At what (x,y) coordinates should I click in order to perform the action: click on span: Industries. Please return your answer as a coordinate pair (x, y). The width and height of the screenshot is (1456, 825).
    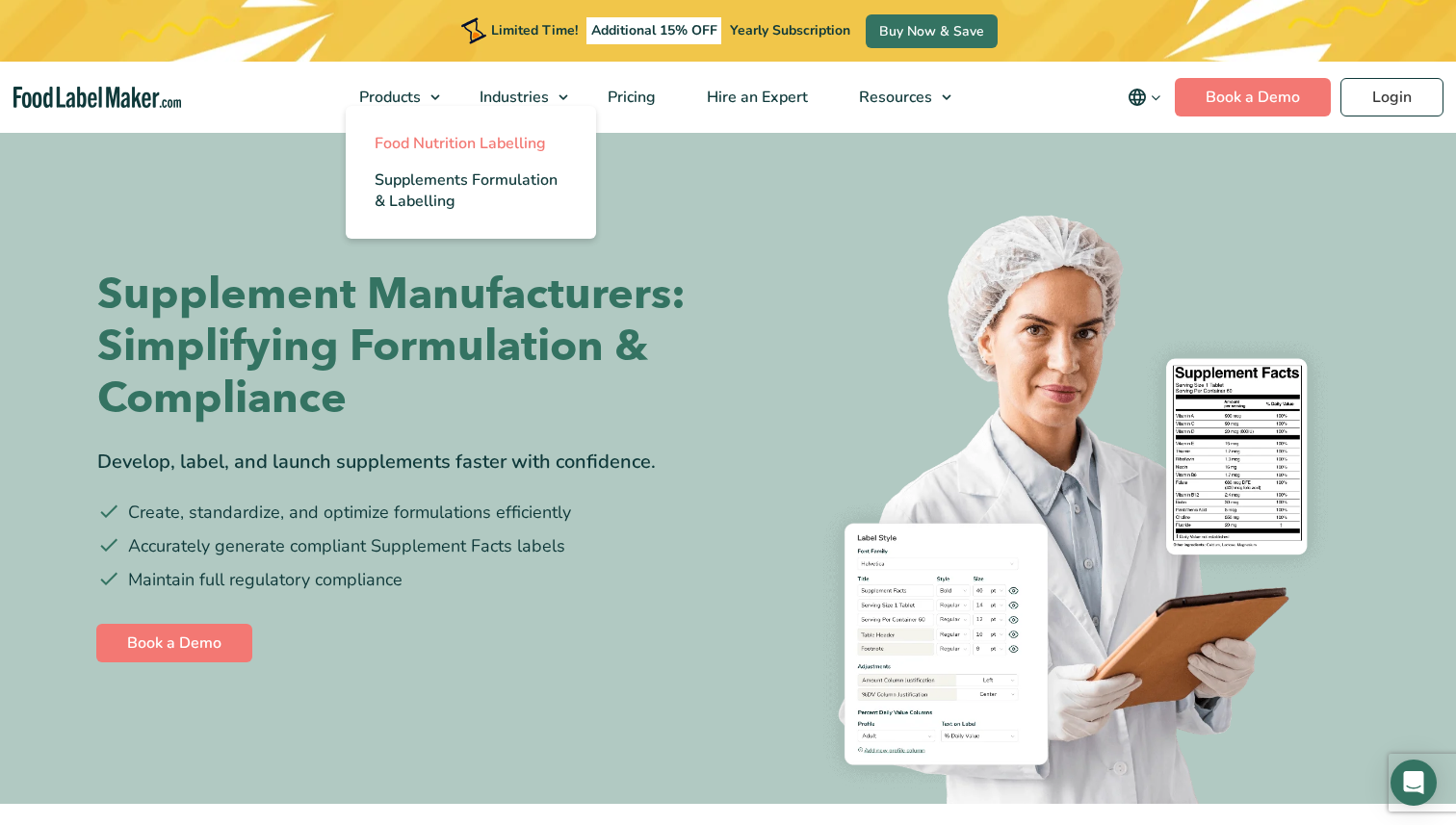
    Looking at the image, I should click on (512, 97).